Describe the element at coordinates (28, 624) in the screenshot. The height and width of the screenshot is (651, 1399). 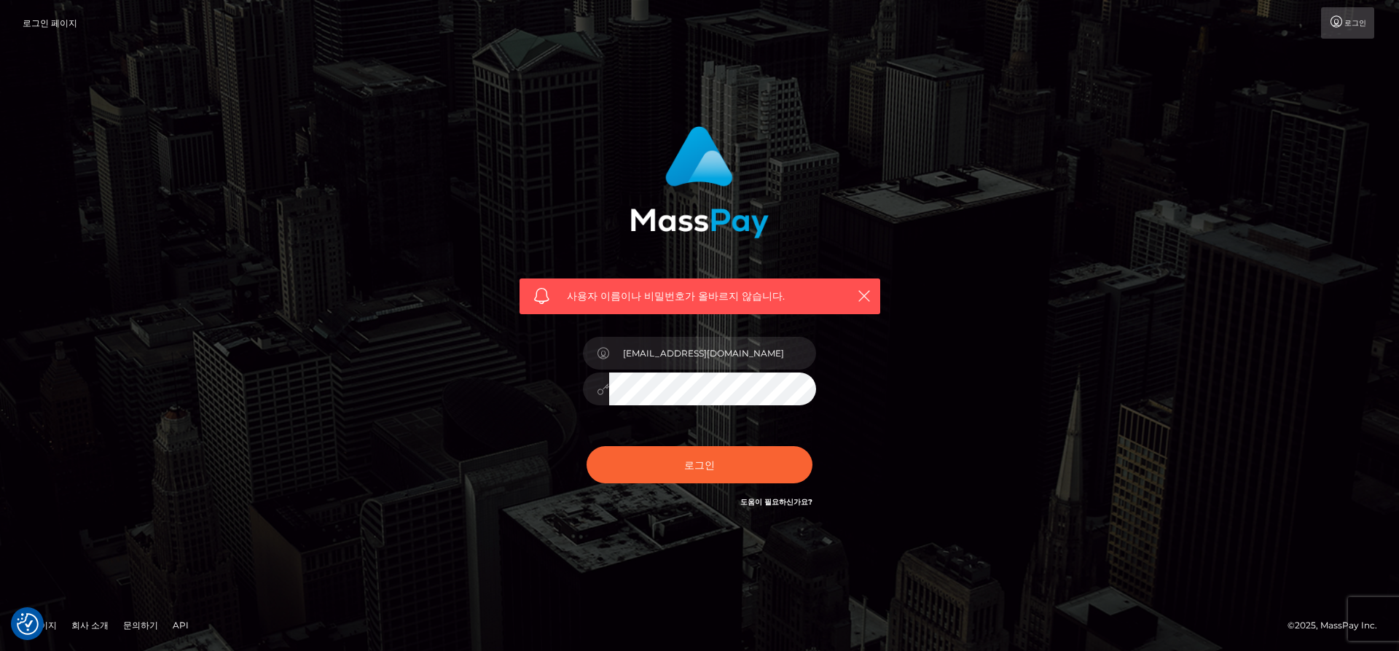
I see `button: 동의 기본 설정` at that location.